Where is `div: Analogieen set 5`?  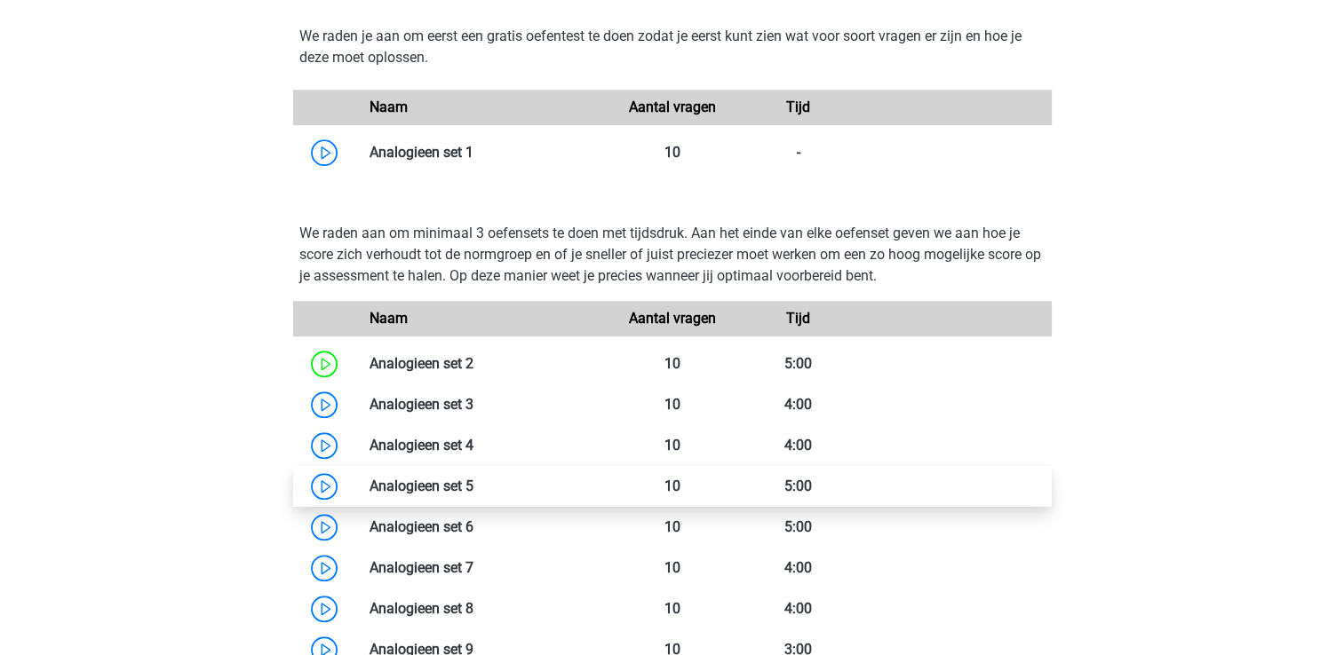
div: Analogieen set 5 is located at coordinates (482, 487).